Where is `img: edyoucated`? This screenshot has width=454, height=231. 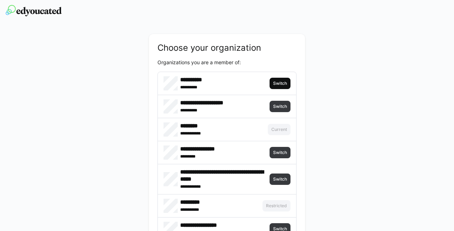 img: edyoucated is located at coordinates (34, 11).